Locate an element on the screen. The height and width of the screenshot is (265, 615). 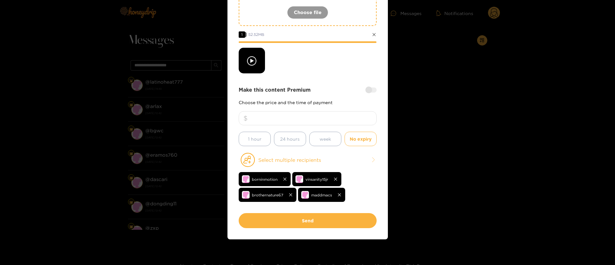
span: No expiry is located at coordinates (361, 139).